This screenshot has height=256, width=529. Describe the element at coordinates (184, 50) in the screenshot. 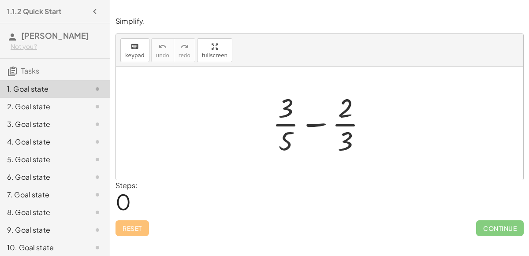

I see `button: redoredo` at that location.